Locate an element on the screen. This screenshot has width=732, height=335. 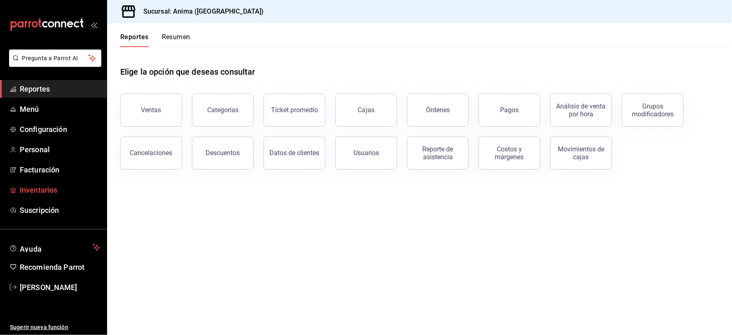
button: Análisis de venta por hora is located at coordinates (582, 110).